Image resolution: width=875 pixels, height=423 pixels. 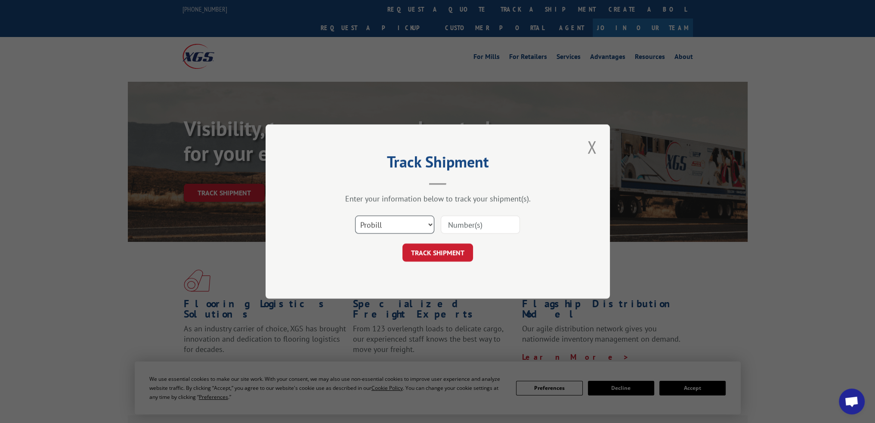 What do you see at coordinates (480, 225) in the screenshot?
I see `input: Number(s)` at bounding box center [480, 225].